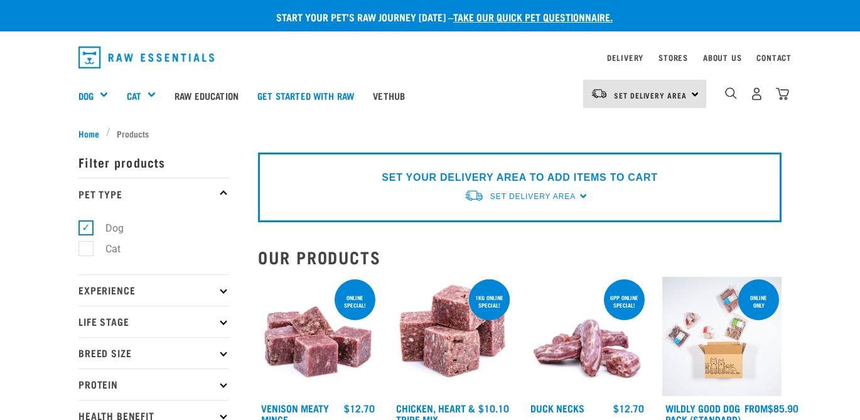  Describe the element at coordinates (557, 407) in the screenshot. I see `a: Duck Necks` at that location.